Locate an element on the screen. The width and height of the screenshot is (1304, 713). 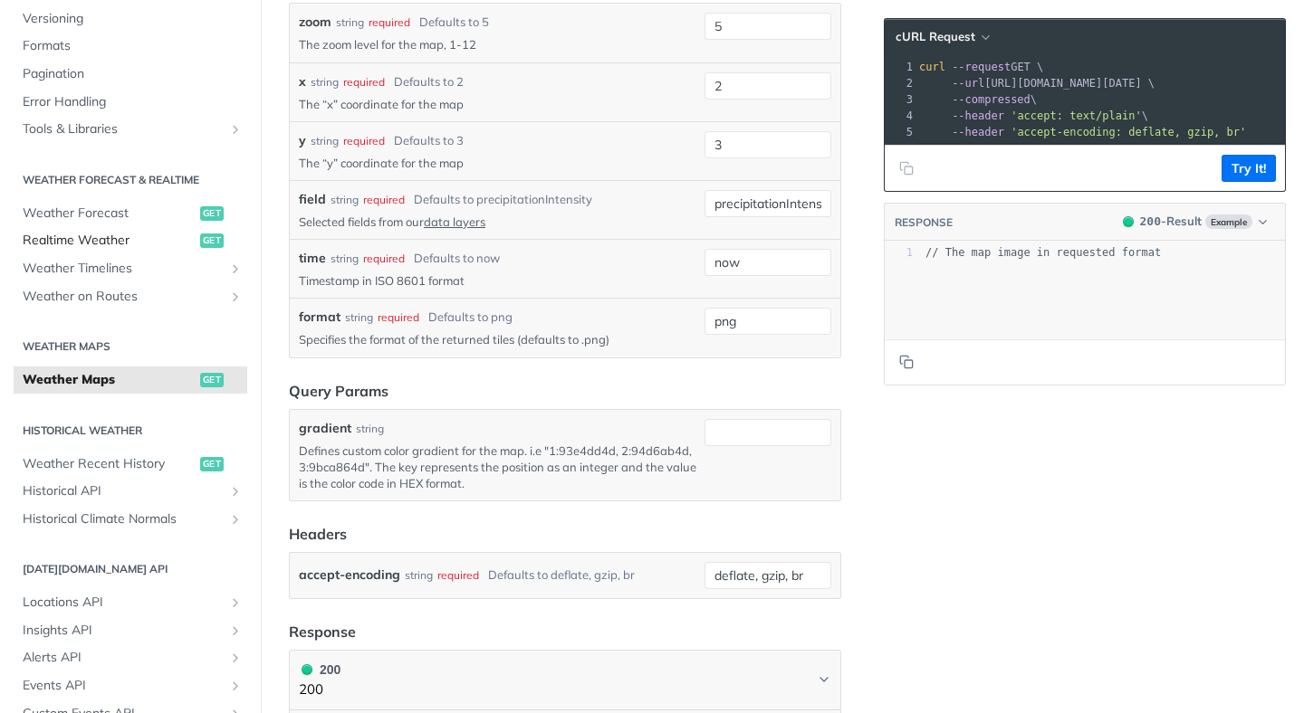
a: Weather on RoutesShow subpages for Weather on Routes is located at coordinates (130, 297).